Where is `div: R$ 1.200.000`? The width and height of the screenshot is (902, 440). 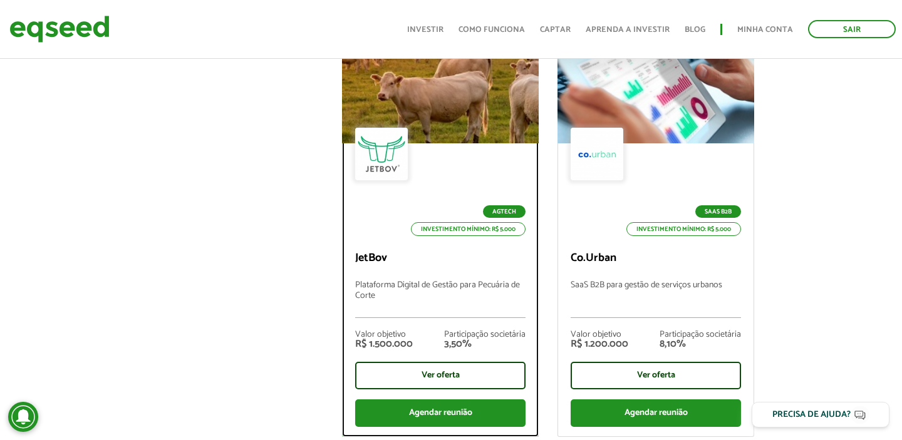 div: R$ 1.200.000 is located at coordinates (599, 344).